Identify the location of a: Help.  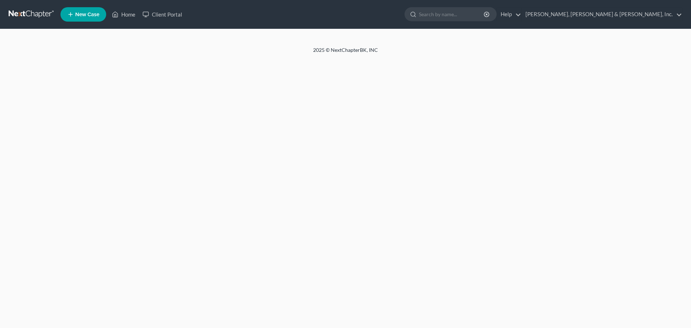
(509, 14).